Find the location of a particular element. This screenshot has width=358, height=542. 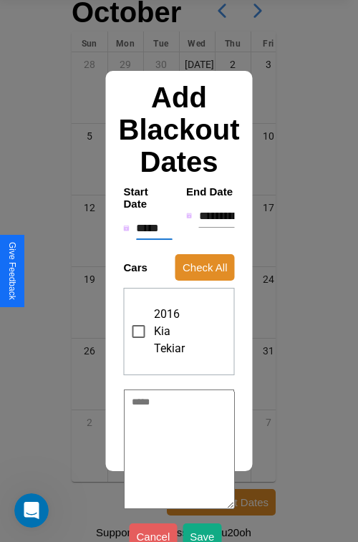

h4: Start Date is located at coordinates (148, 198).